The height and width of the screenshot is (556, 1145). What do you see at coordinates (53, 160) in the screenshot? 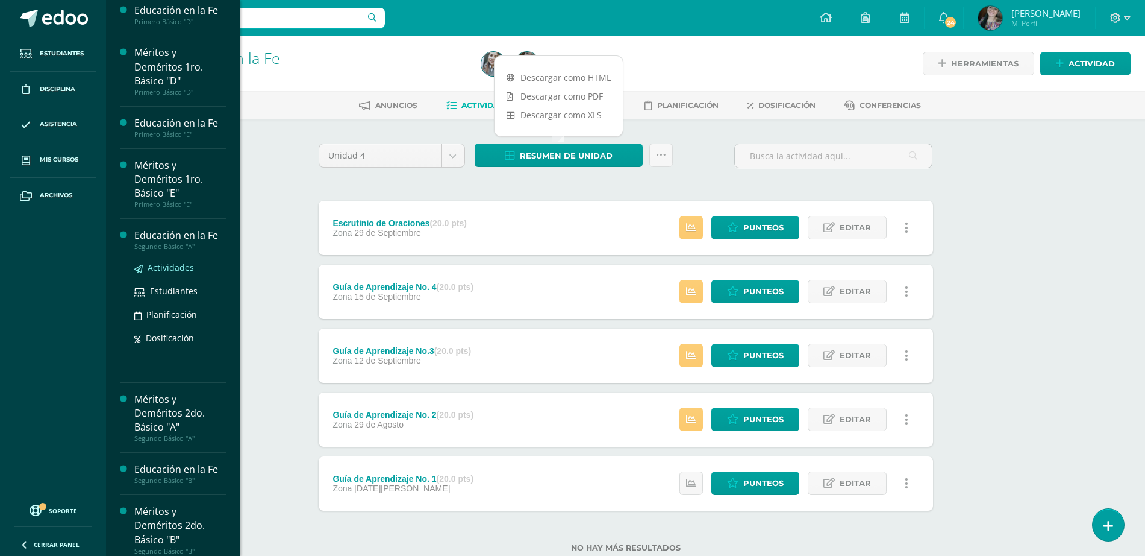
I see `a: Mis cursos` at bounding box center [53, 160].